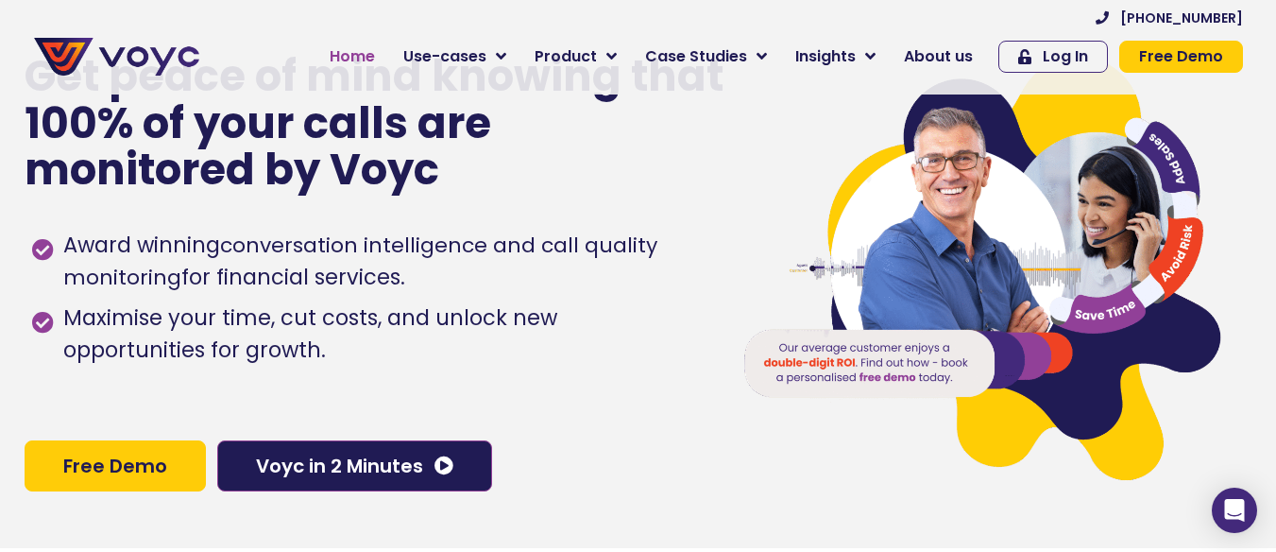 The image size is (1276, 552). What do you see at coordinates (1066, 57) in the screenshot?
I see `span: Log In` at bounding box center [1066, 57].